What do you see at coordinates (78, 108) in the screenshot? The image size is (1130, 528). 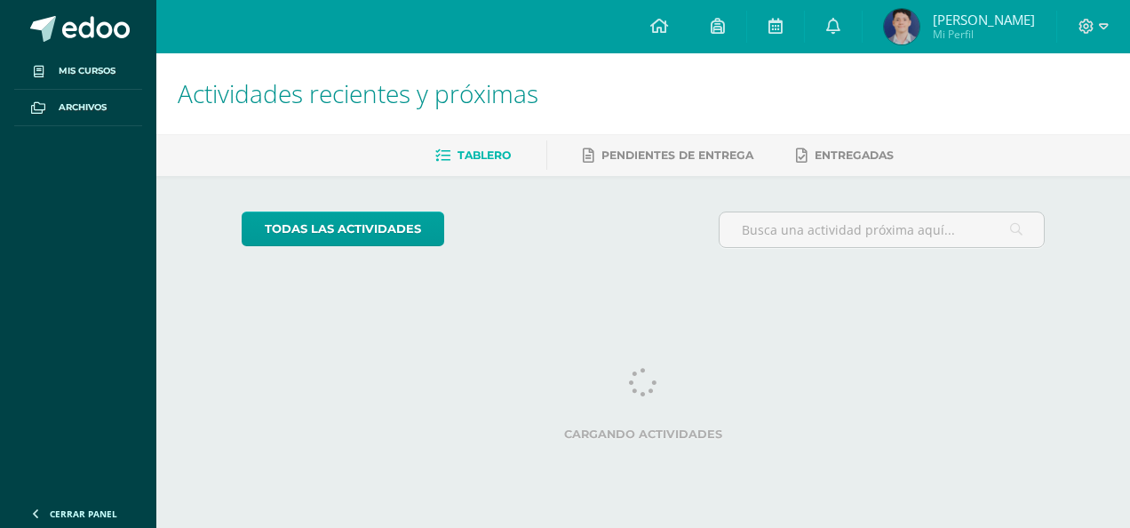 I see `a: Archivos` at bounding box center [78, 108].